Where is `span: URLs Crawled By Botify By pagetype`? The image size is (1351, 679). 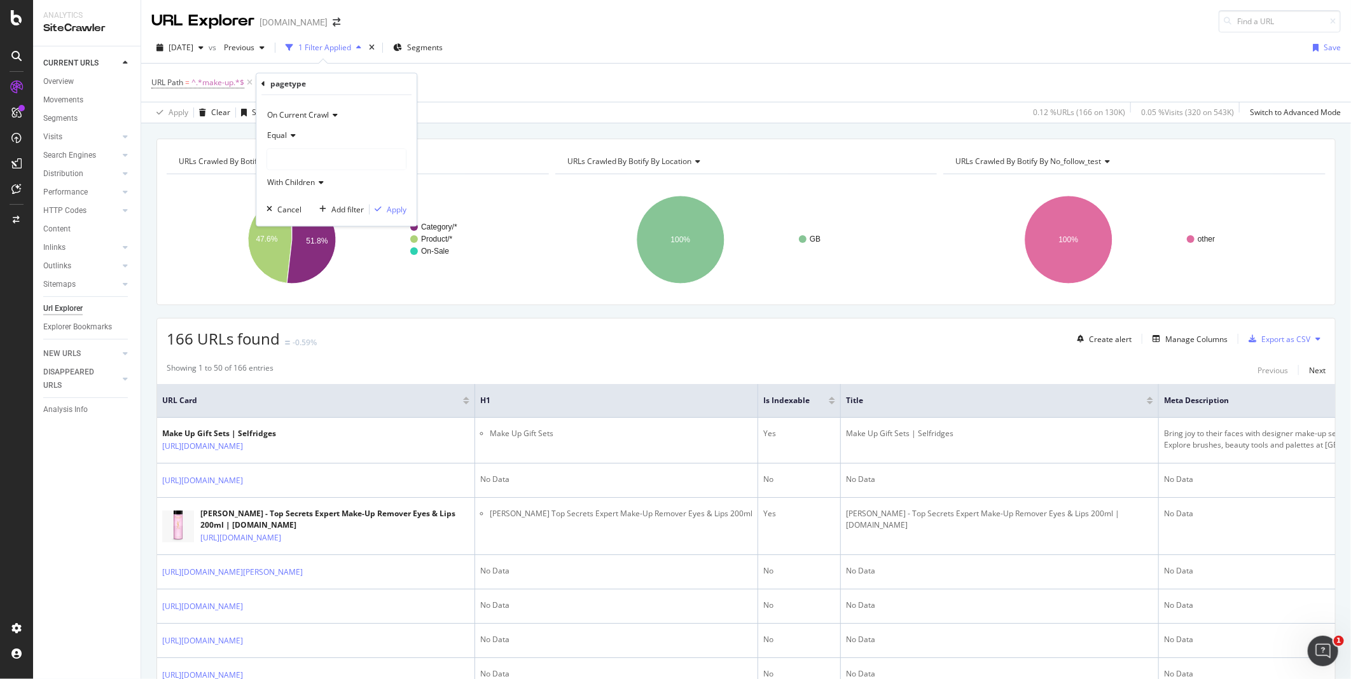 span: URLs Crawled By Botify By pagetype is located at coordinates (242, 161).